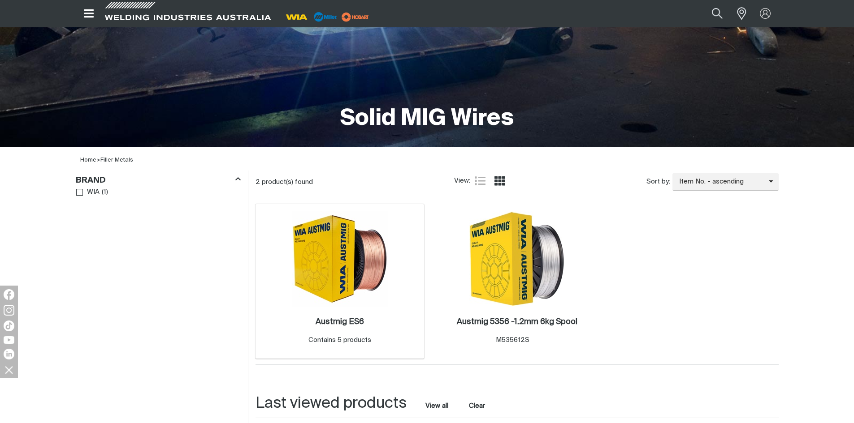 This screenshot has width=854, height=423. I want to click on span: Sort by:, so click(658, 182).